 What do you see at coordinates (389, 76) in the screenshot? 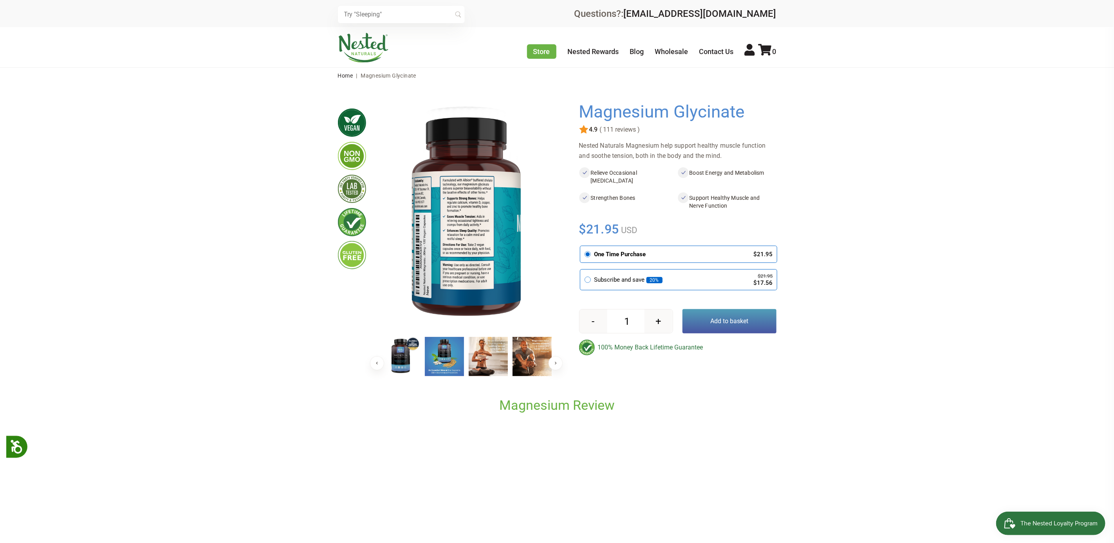
I see `span: Magnesium Glycinate` at bounding box center [389, 76].